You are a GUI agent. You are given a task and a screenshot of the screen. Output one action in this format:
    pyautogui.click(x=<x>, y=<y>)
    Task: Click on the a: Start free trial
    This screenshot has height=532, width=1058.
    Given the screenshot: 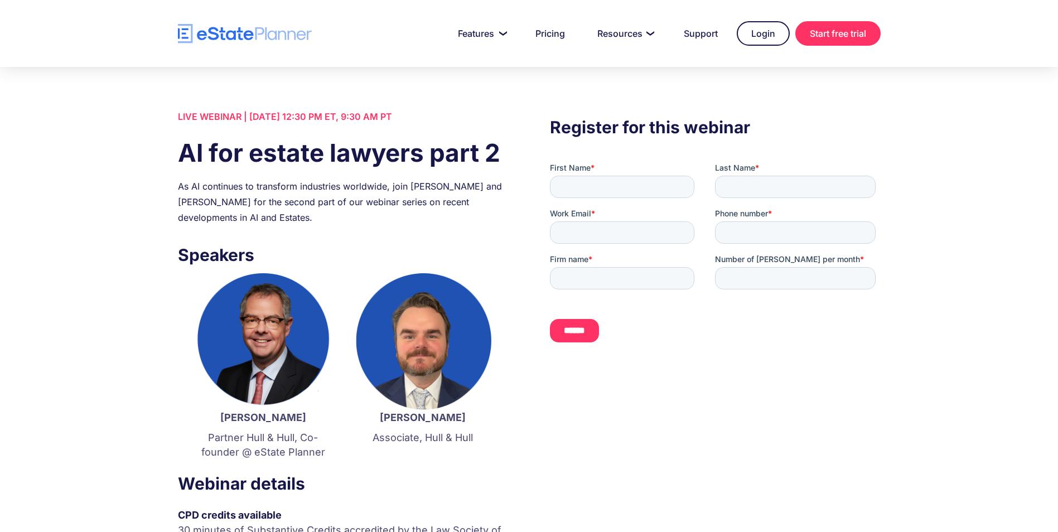 What is the action you would take?
    pyautogui.click(x=837, y=33)
    